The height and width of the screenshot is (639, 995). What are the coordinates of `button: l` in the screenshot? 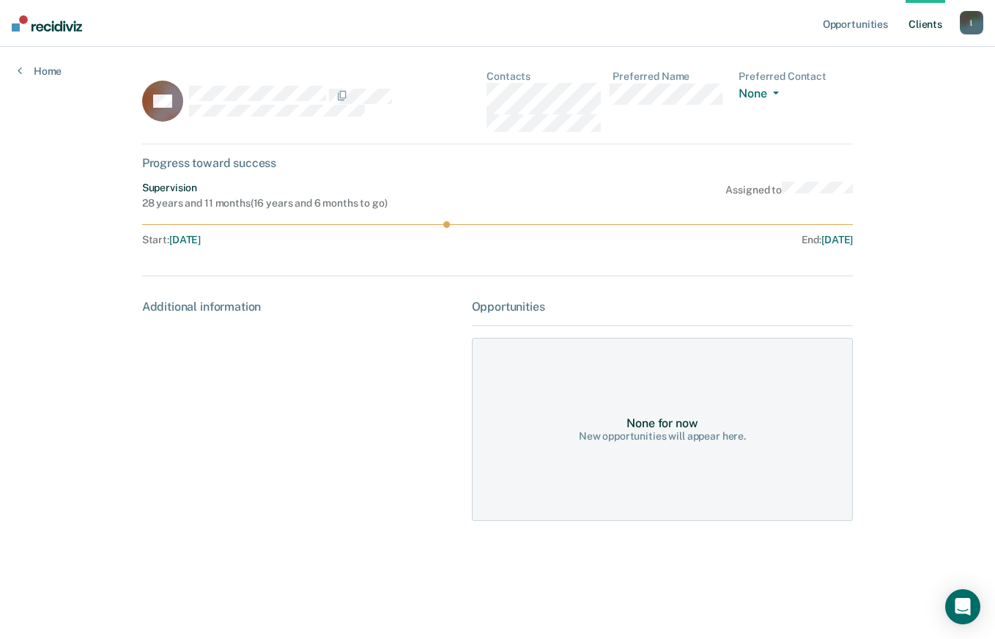 It's located at (971, 23).